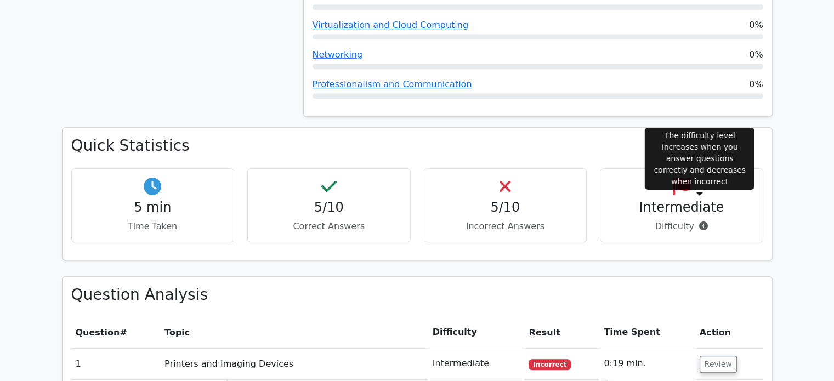 This screenshot has width=834, height=381. I want to click on th: Result, so click(562, 332).